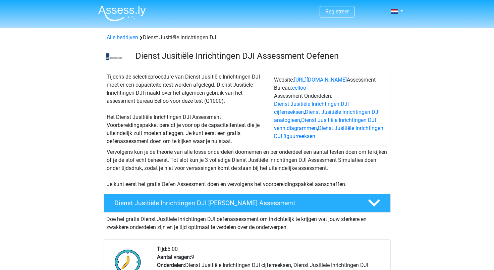 The height and width of the screenshot is (270, 494). Describe the element at coordinates (331, 109) in the screenshot. I see `div: Website: Assessment Bureau: Assessment Onderdelen: , , ,` at that location.